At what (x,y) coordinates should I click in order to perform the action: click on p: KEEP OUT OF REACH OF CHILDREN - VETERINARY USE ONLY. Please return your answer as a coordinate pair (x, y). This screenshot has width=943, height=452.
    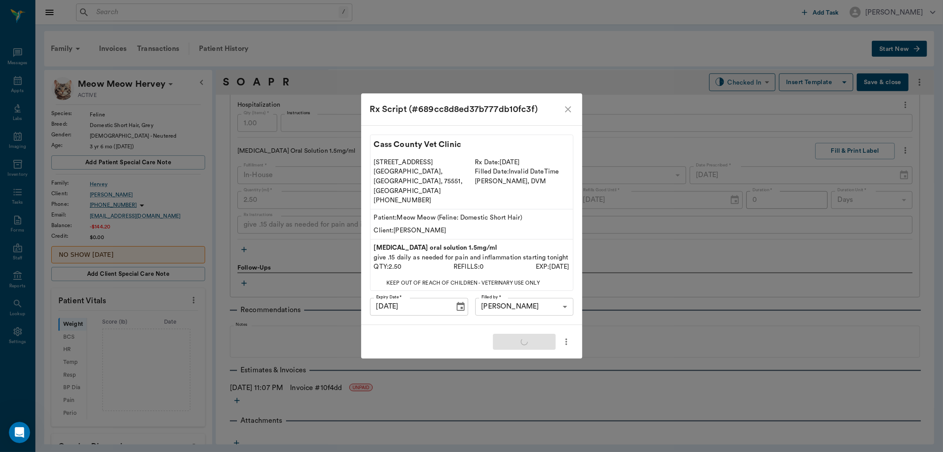
    Looking at the image, I should click on (464, 283).